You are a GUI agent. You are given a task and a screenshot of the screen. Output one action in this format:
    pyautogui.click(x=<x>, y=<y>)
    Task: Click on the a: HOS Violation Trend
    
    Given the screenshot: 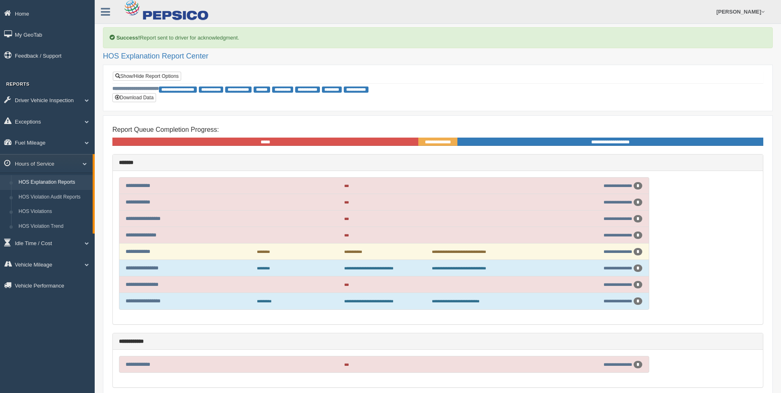 What is the action you would take?
    pyautogui.click(x=54, y=227)
    